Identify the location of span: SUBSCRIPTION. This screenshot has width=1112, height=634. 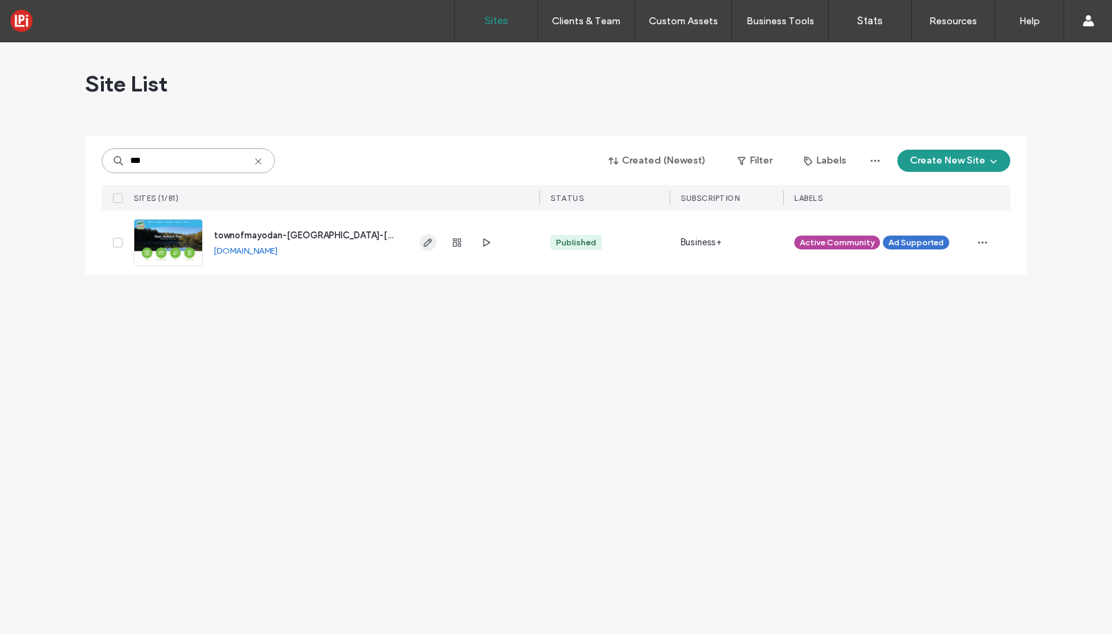
(710, 198).